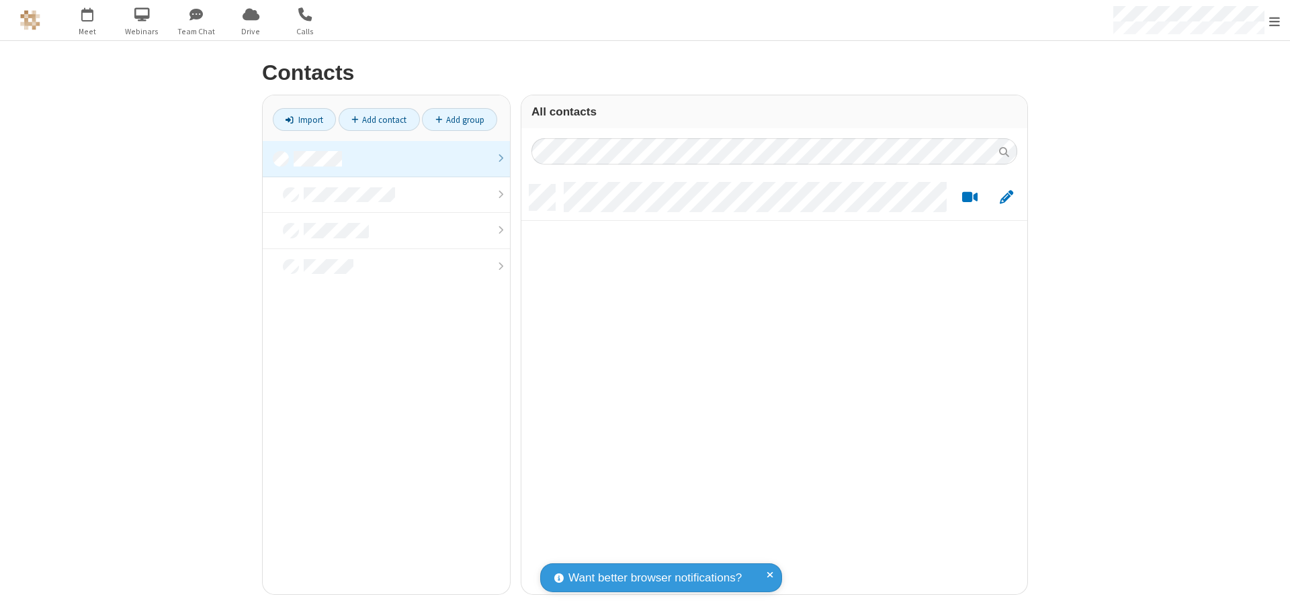  What do you see at coordinates (30, 20) in the screenshot?
I see `img: QA Selenium DO NOT DELETE OR CHANGE` at bounding box center [30, 20].